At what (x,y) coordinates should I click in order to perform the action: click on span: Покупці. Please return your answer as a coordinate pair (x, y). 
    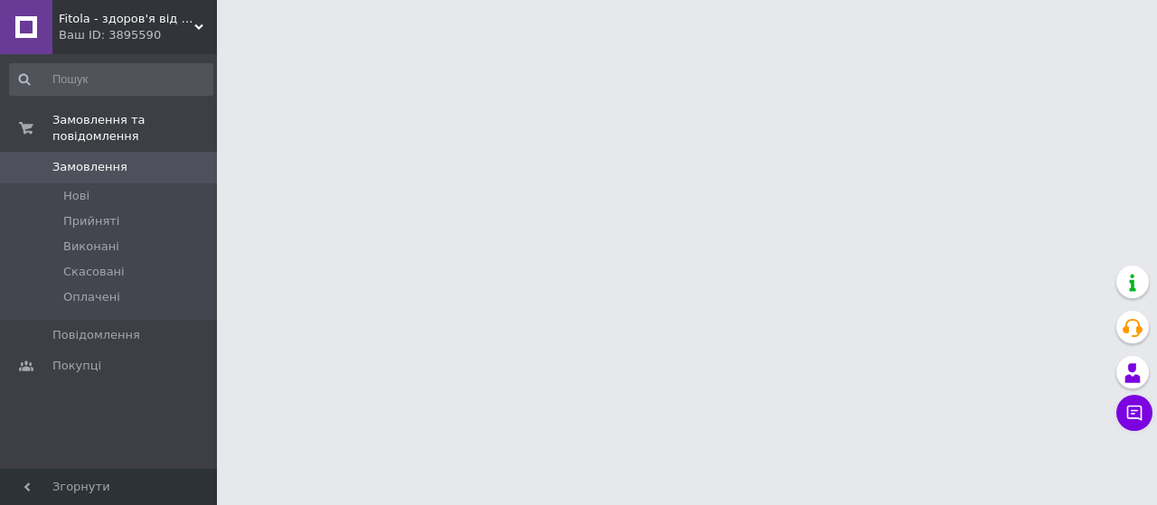
    Looking at the image, I should click on (77, 366).